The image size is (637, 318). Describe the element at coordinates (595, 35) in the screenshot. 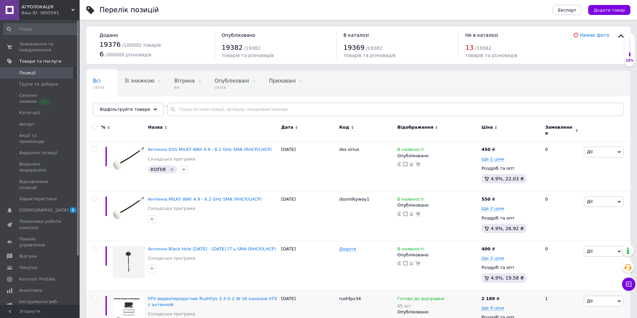

I see `a: Немає фото` at that location.